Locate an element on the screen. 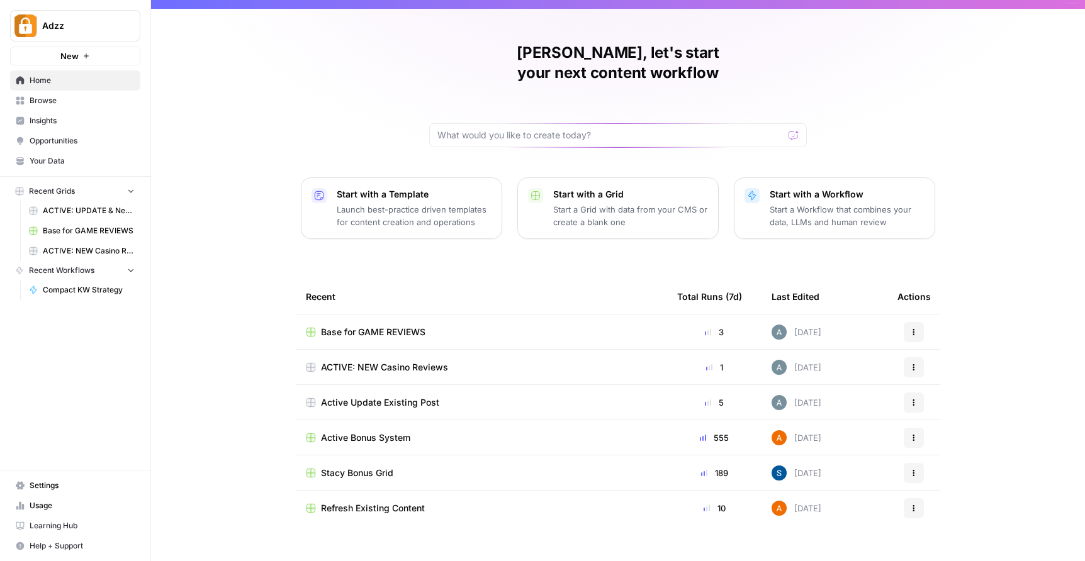  span: Adzz is located at coordinates (80, 26).